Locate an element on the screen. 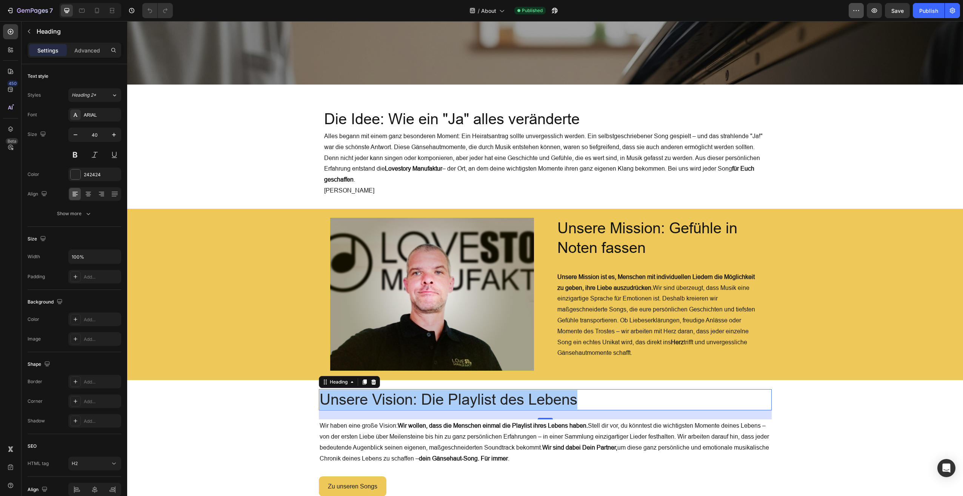 This screenshot has width=963, height=496. div: Heading is located at coordinates (211, 361).